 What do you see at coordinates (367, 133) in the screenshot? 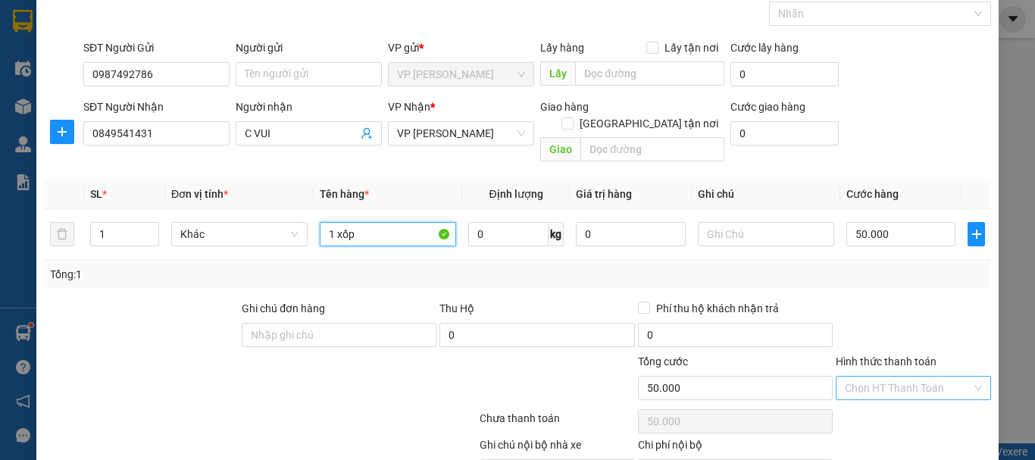
I see `span: user-add` at bounding box center [367, 133].